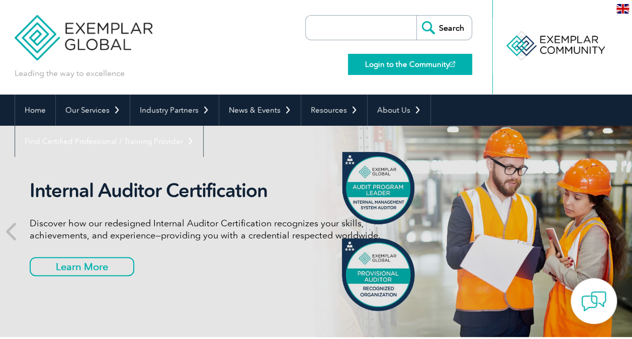 The image size is (632, 339). I want to click on a: Find Certified Professional / Training Provider, so click(109, 141).